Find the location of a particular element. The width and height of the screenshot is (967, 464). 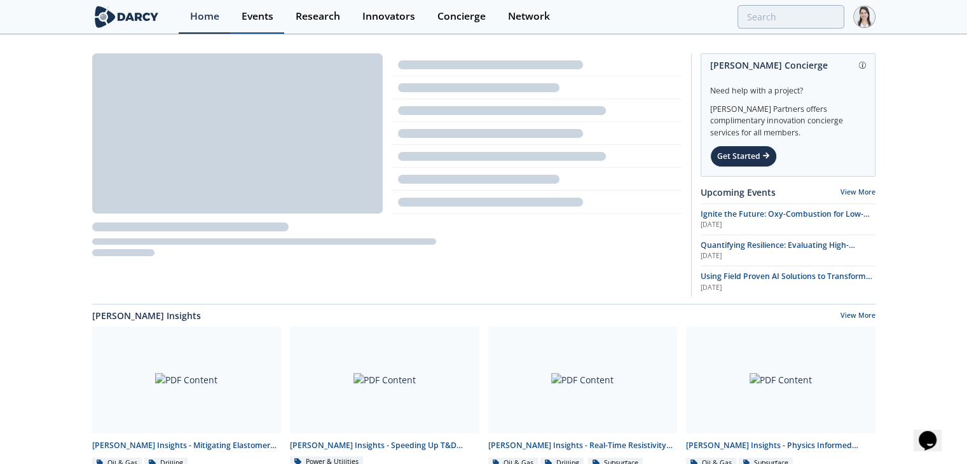

div: Home is located at coordinates (205, 17).